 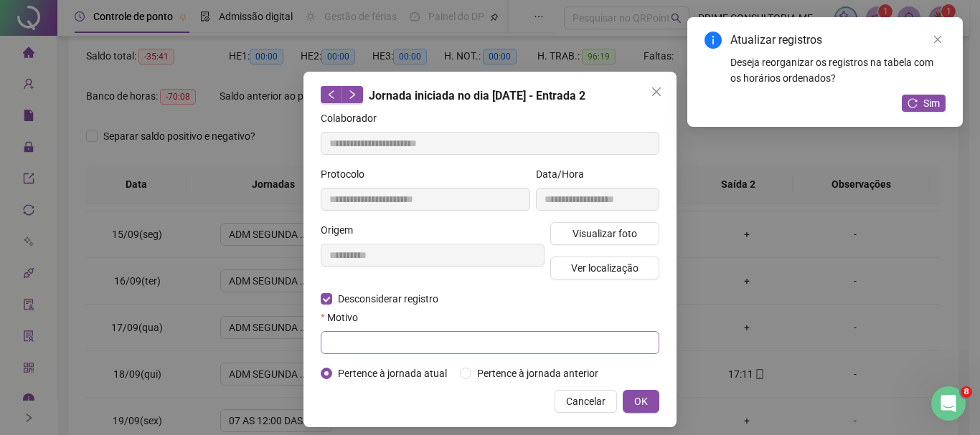 I want to click on button: Cancelar, so click(x=585, y=402).